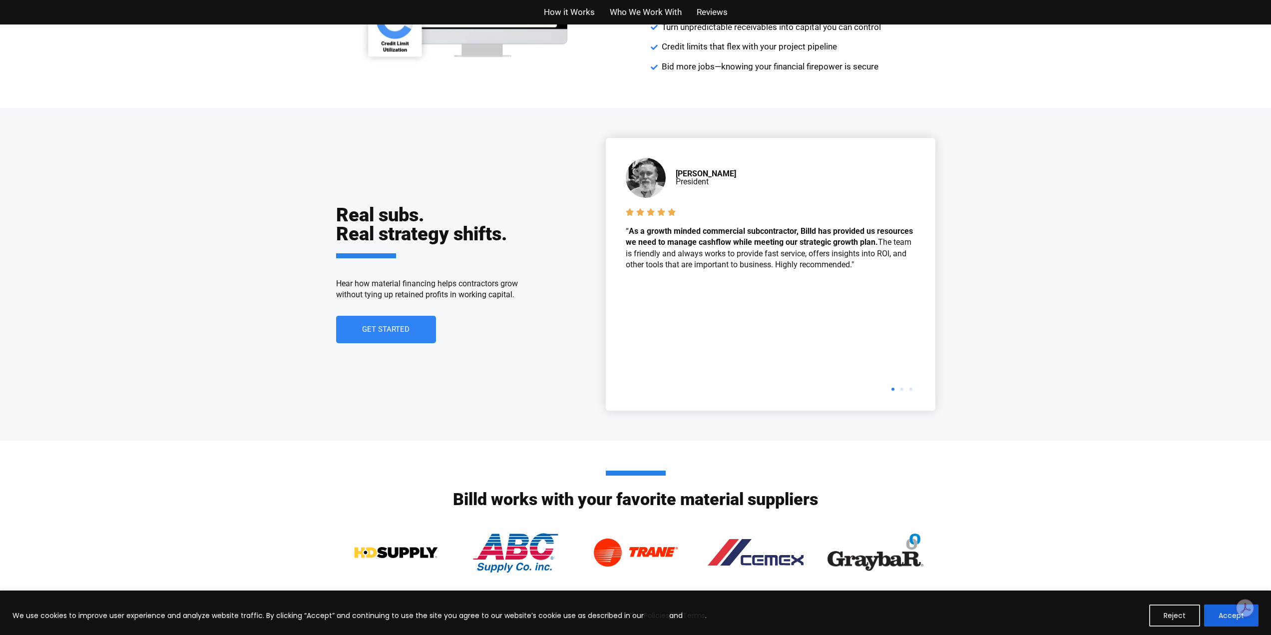 This screenshot has width=1271, height=635. What do you see at coordinates (386, 329) in the screenshot?
I see `span: Get Started` at bounding box center [386, 329].